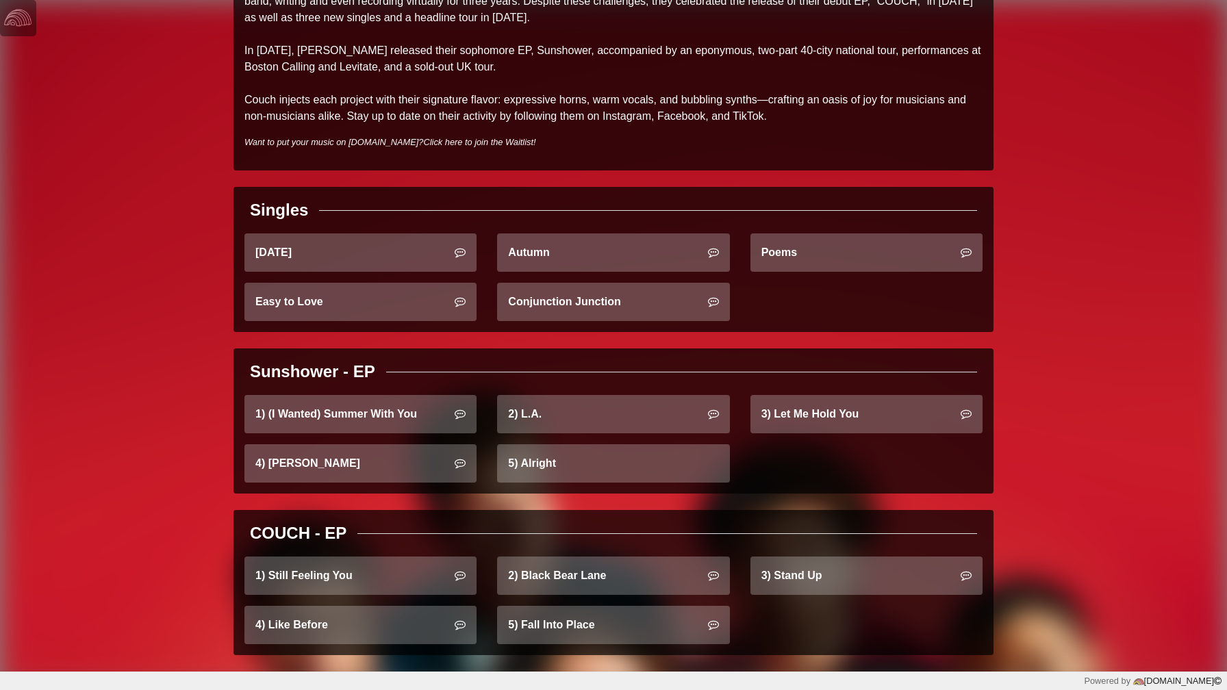  Describe the element at coordinates (613, 414) in the screenshot. I see `a: 2) L.A.` at that location.